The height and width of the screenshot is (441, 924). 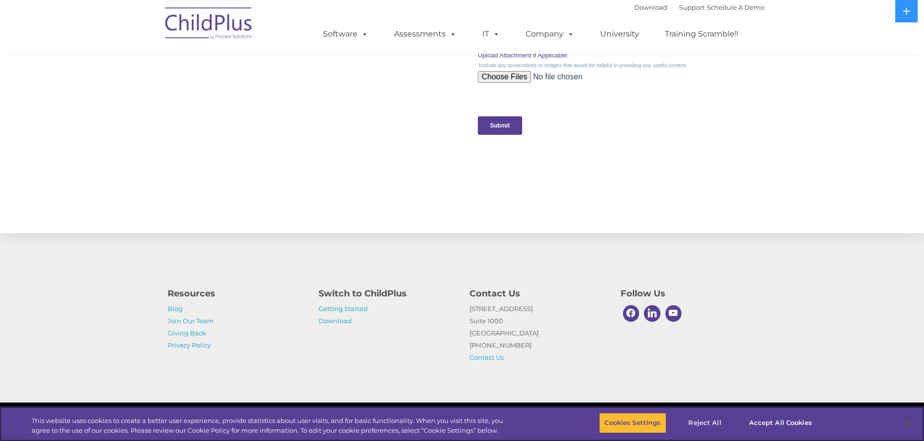 What do you see at coordinates (236, 294) in the screenshot?
I see `h4: Resources` at bounding box center [236, 294].